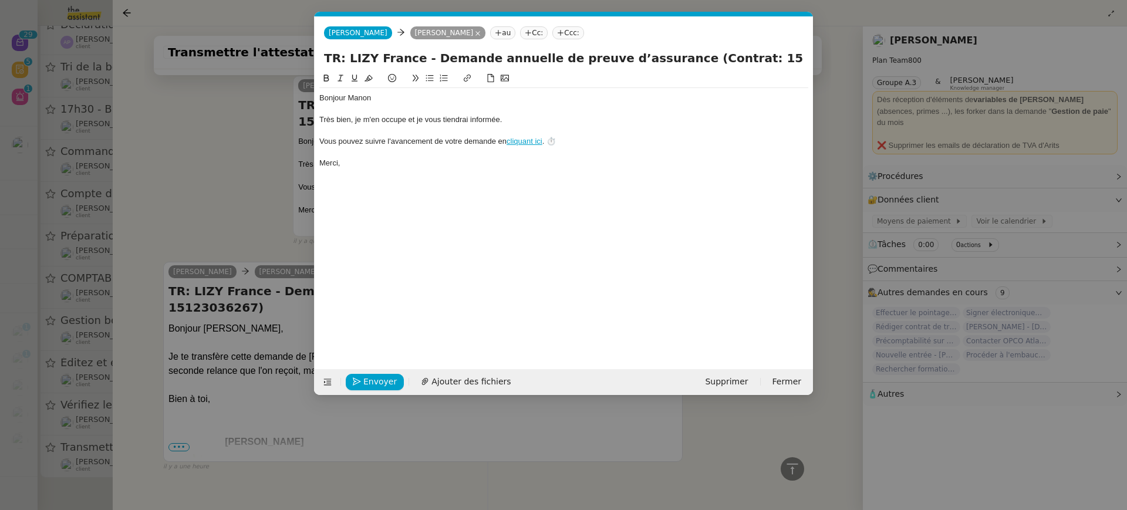 This screenshot has height=510, width=1127. What do you see at coordinates (503, 33) in the screenshot?
I see `nz-tag: au` at bounding box center [503, 33].